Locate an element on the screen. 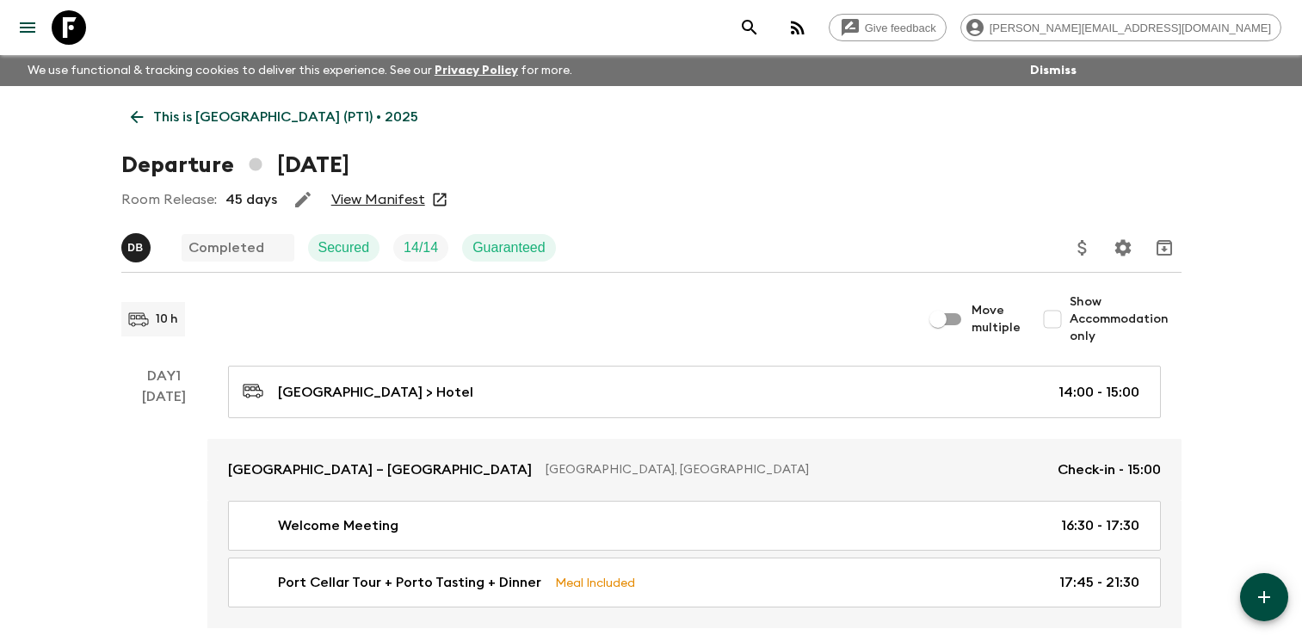 This screenshot has width=1302, height=635. a: View Manifest is located at coordinates (378, 200).